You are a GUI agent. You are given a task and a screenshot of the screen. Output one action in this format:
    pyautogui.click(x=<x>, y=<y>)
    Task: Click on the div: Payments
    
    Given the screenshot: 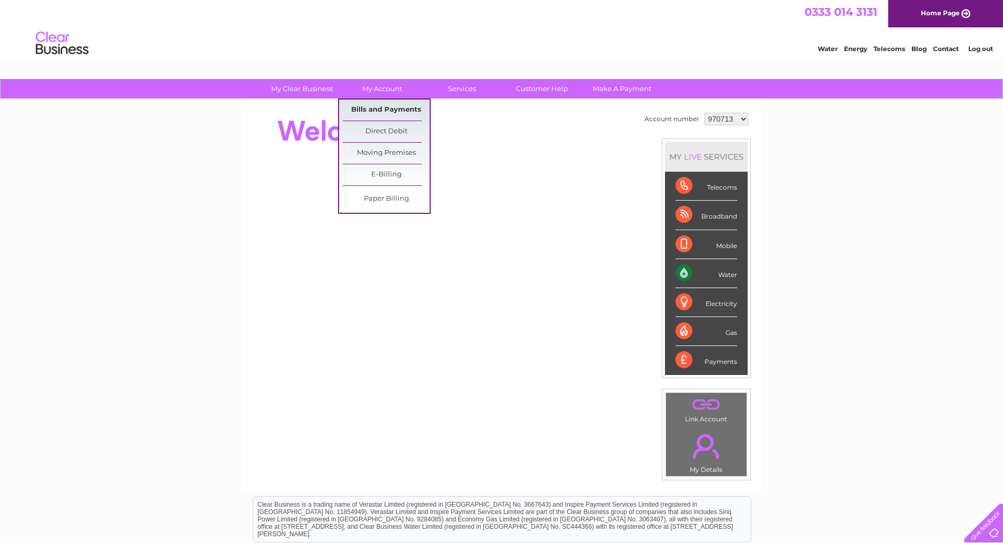 What is the action you would take?
    pyautogui.click(x=706, y=360)
    